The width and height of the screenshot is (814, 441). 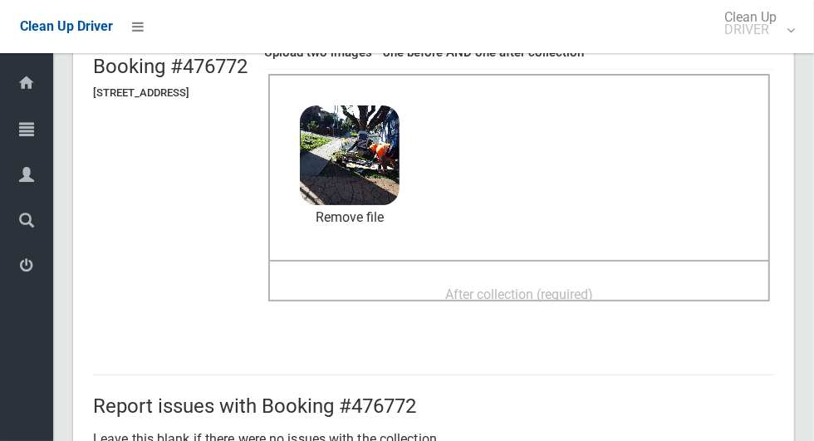 I want to click on span: Clean Up Driver, so click(x=66, y=26).